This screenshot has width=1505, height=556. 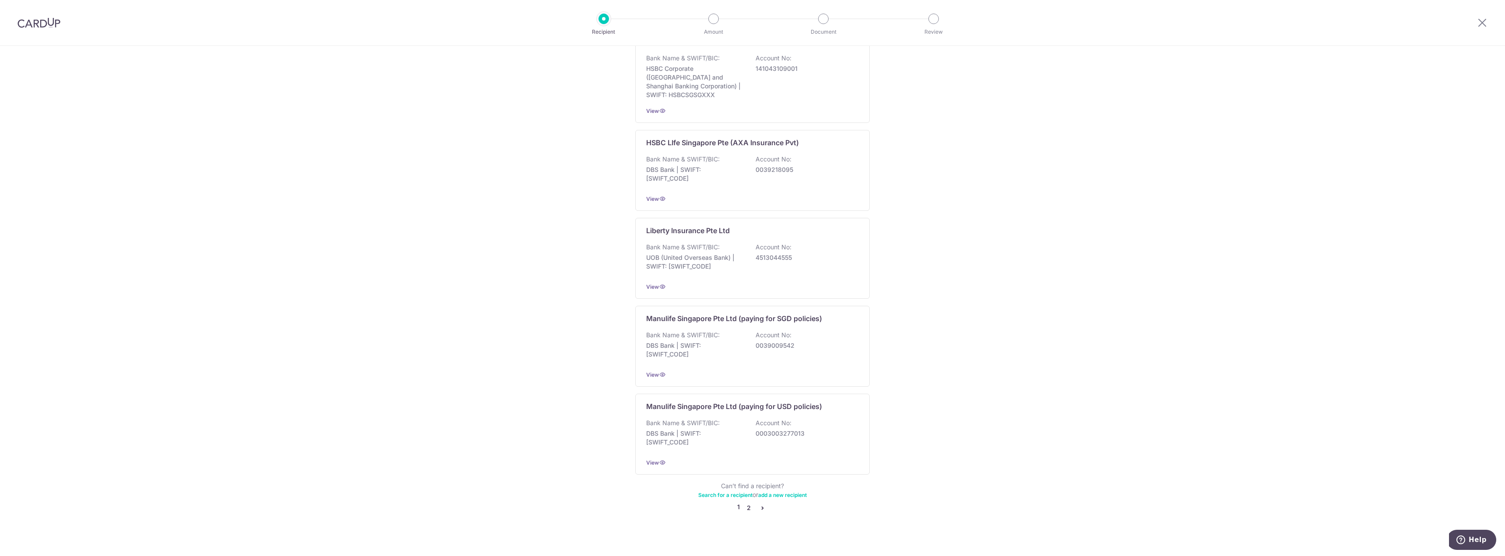 I want to click on span: Help, so click(x=28, y=10).